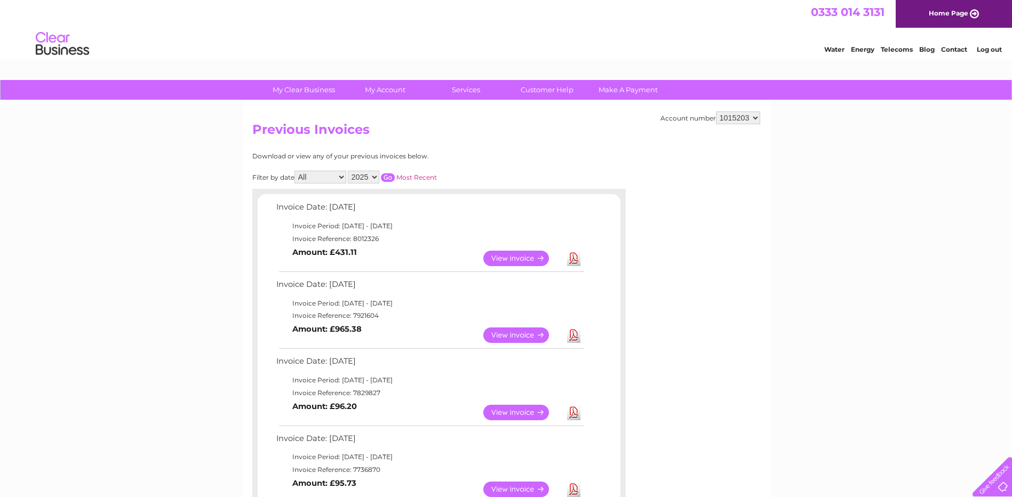  I want to click on div: Account number, so click(710, 118).